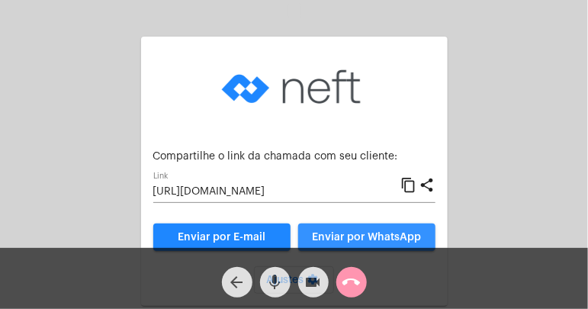  I want to click on span: Enviar por E-mail, so click(221, 237).